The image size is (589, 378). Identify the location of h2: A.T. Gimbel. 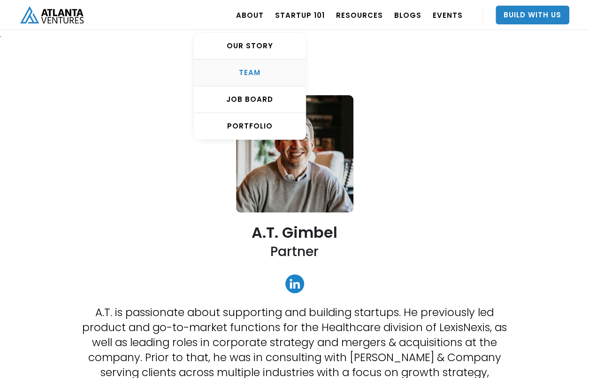
(294, 232).